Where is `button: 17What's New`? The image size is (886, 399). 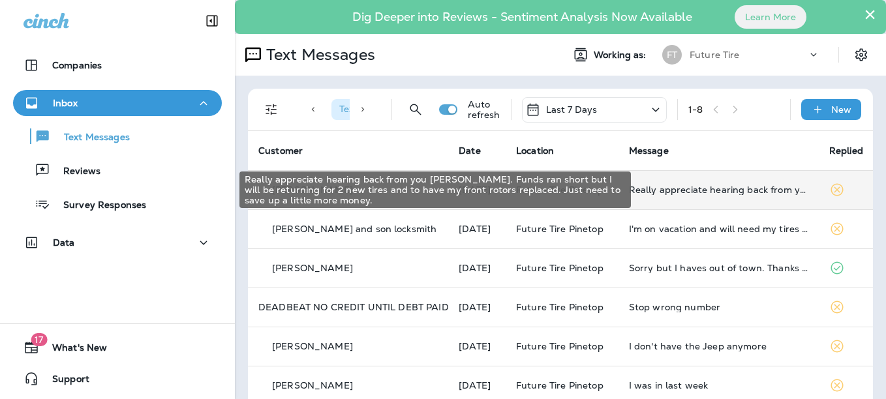 button: 17What's New is located at coordinates (117, 348).